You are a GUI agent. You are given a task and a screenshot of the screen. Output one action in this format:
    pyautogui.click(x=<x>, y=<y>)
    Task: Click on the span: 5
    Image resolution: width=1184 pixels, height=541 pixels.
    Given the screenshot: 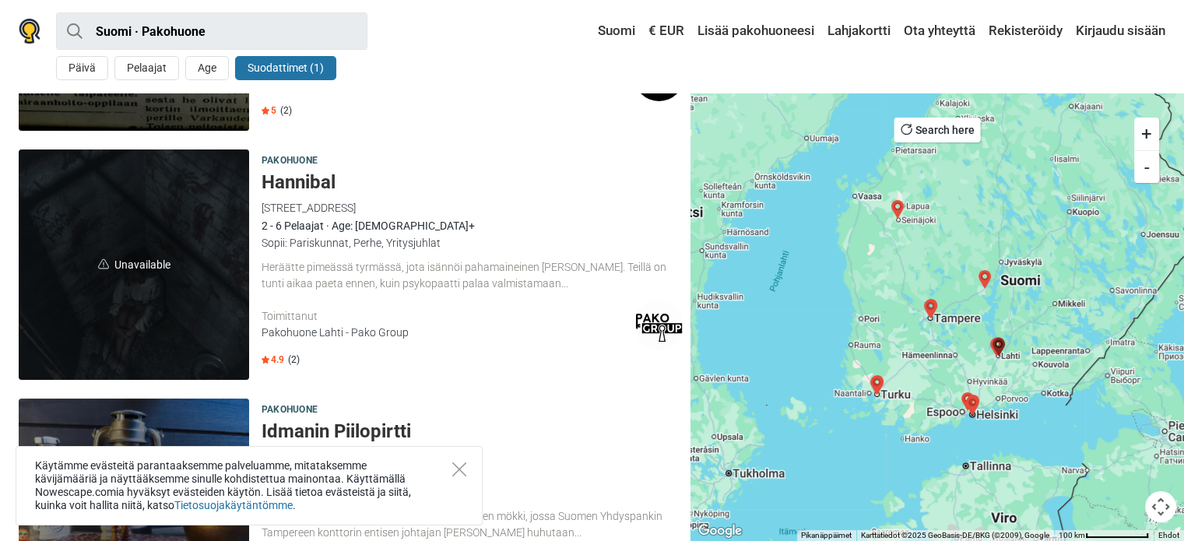 What is the action you would take?
    pyautogui.click(x=269, y=111)
    